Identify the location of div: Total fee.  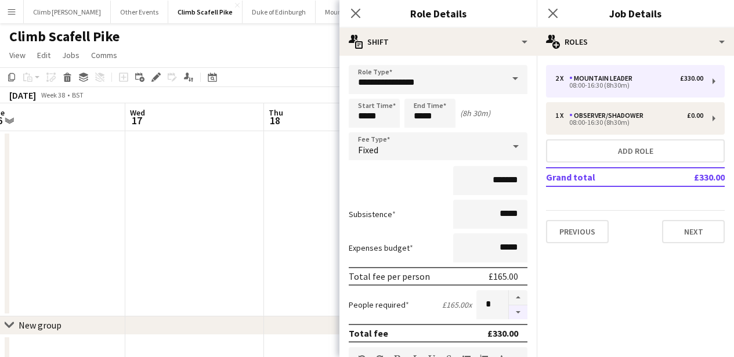
(369, 333).